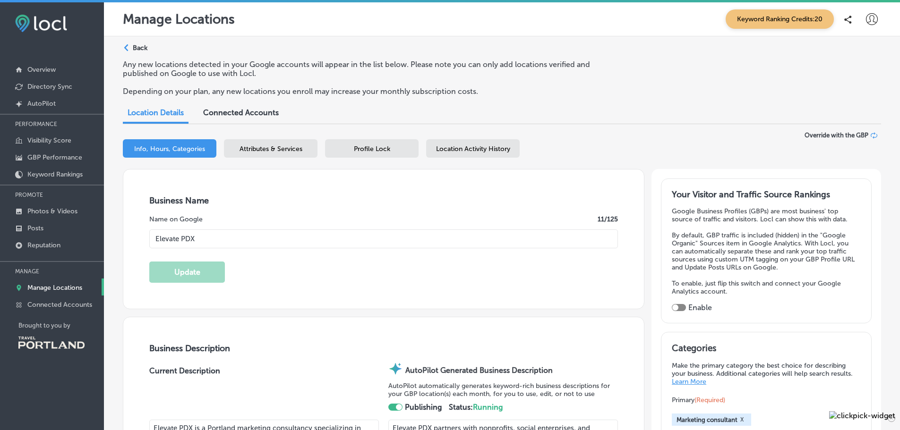 Image resolution: width=900 pixels, height=430 pixels. Describe the element at coordinates (384, 239) in the screenshot. I see `input: Enter Location Name` at that location.